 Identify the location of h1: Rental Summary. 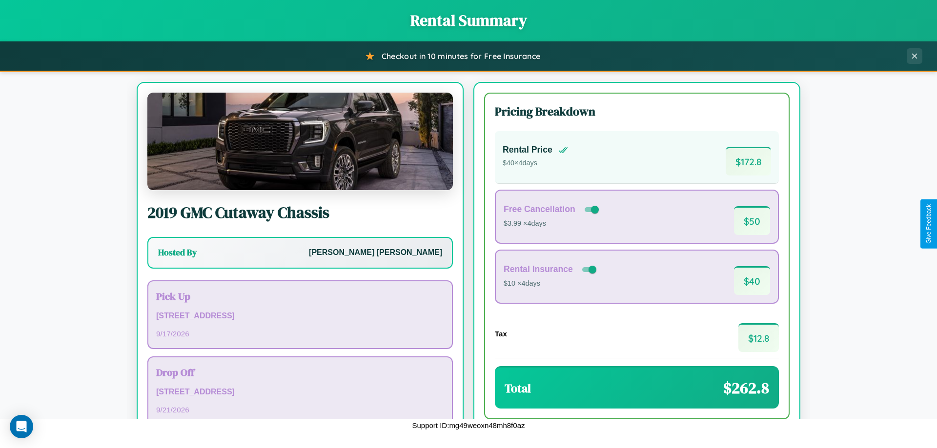
(468, 20).